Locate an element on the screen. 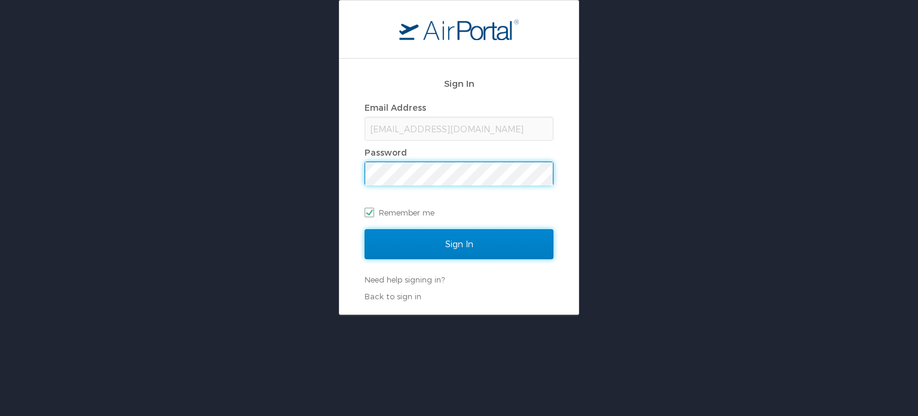 The height and width of the screenshot is (416, 918). input: Sign In is located at coordinates (459, 244).